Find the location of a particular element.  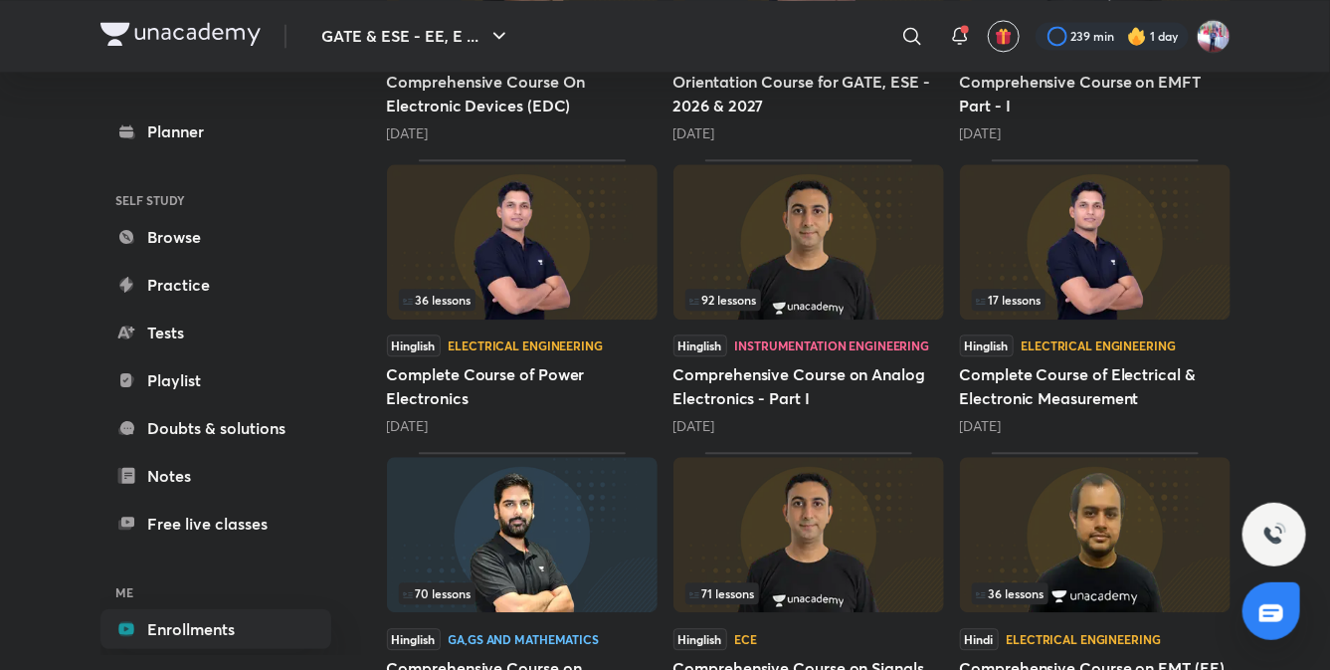

img: ttu is located at coordinates (1275, 534).